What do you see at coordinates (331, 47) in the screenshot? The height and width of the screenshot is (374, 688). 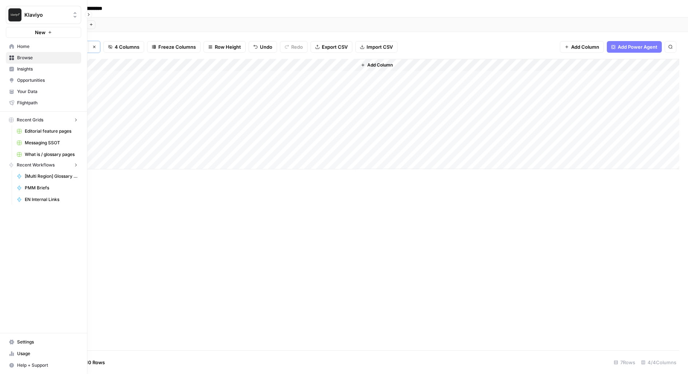 I see `button: Export CSV` at bounding box center [331, 47].